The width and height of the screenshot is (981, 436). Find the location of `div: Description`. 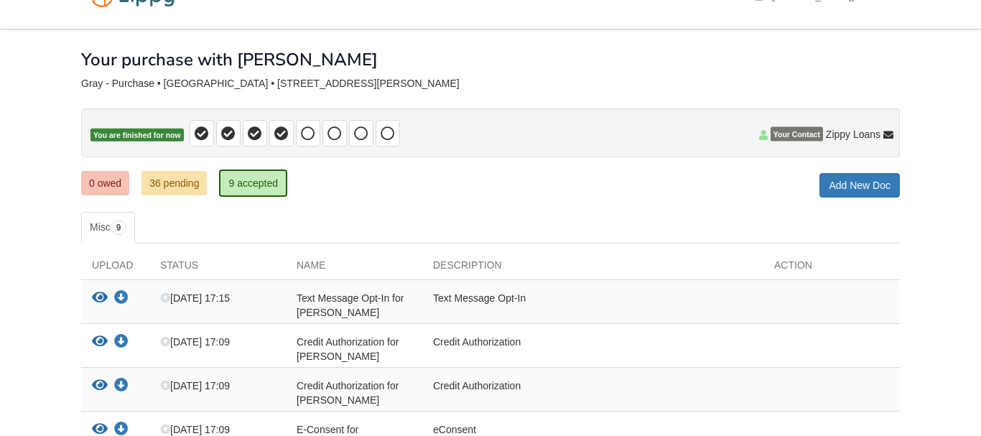

div: Description is located at coordinates (593, 269).